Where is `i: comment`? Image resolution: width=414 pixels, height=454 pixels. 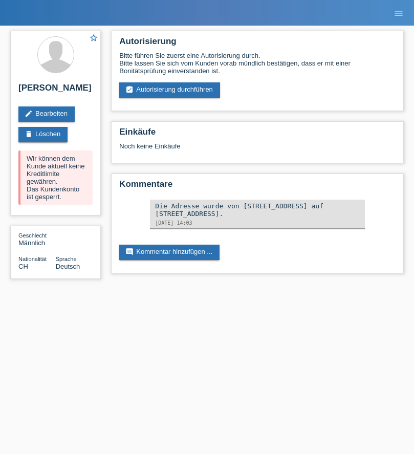
i: comment is located at coordinates (129, 252).